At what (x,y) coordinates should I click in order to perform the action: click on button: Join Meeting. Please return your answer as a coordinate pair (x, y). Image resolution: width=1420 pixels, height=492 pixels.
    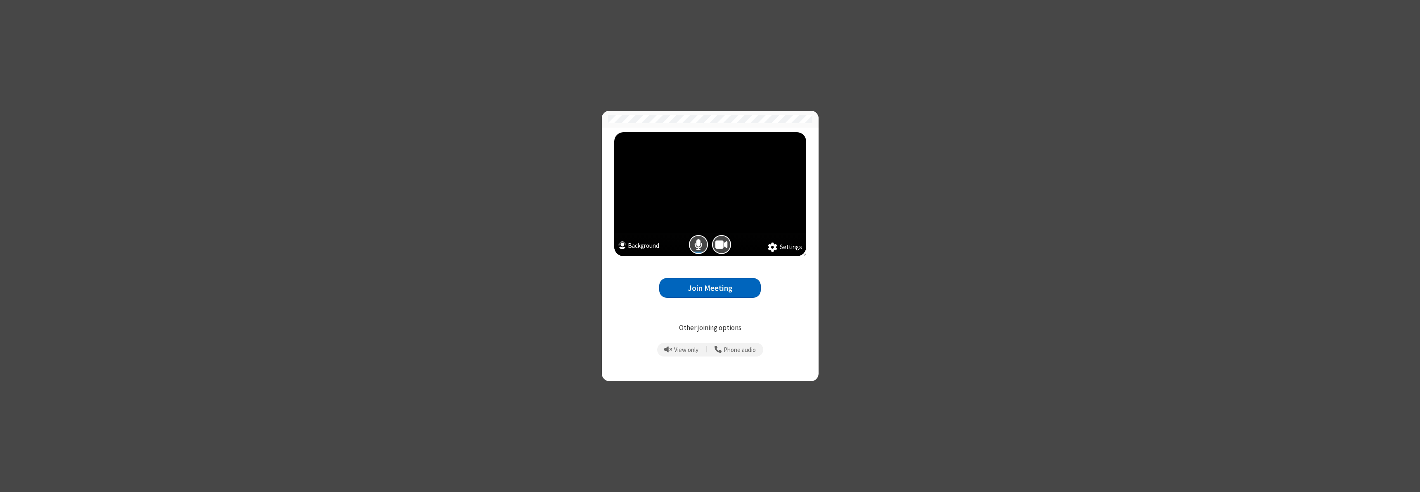
    Looking at the image, I should click on (710, 288).